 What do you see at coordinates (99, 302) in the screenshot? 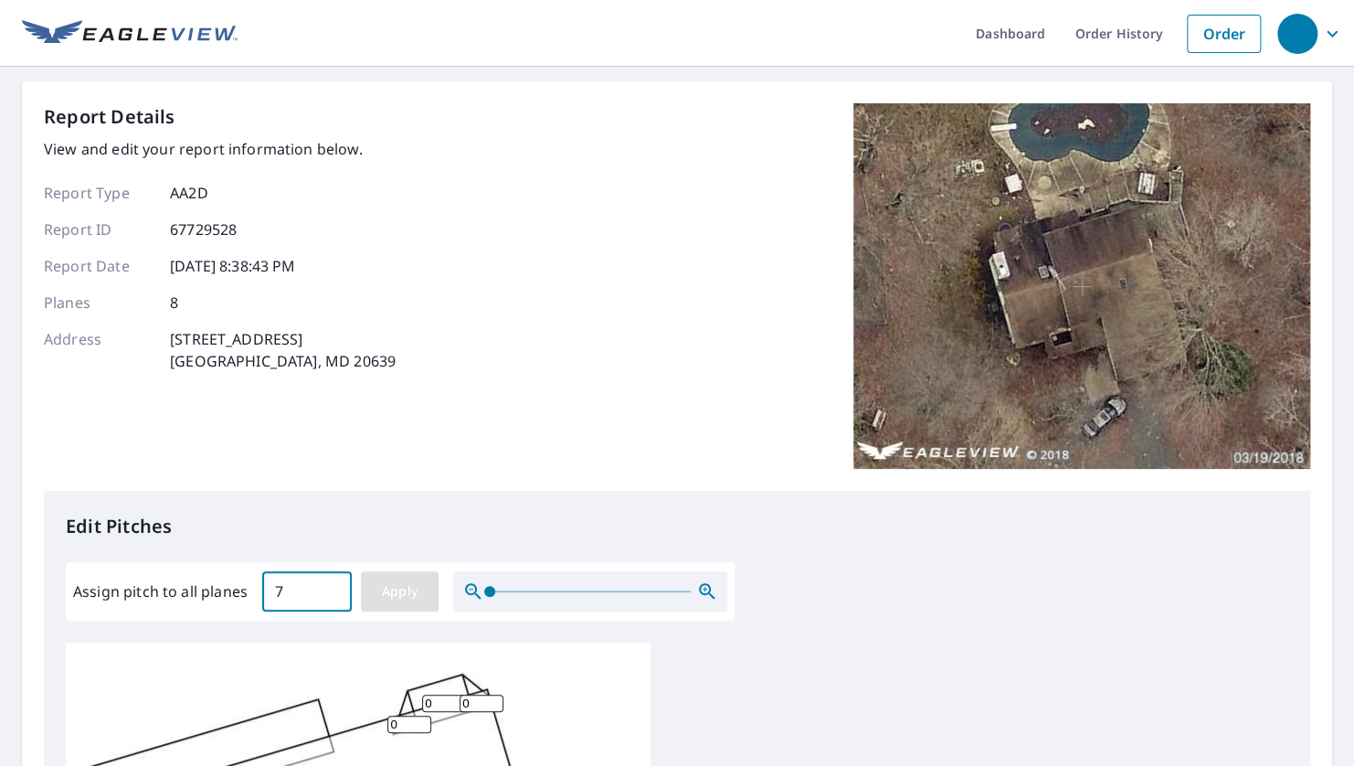
I see `p: Planes` at bounding box center [99, 302].